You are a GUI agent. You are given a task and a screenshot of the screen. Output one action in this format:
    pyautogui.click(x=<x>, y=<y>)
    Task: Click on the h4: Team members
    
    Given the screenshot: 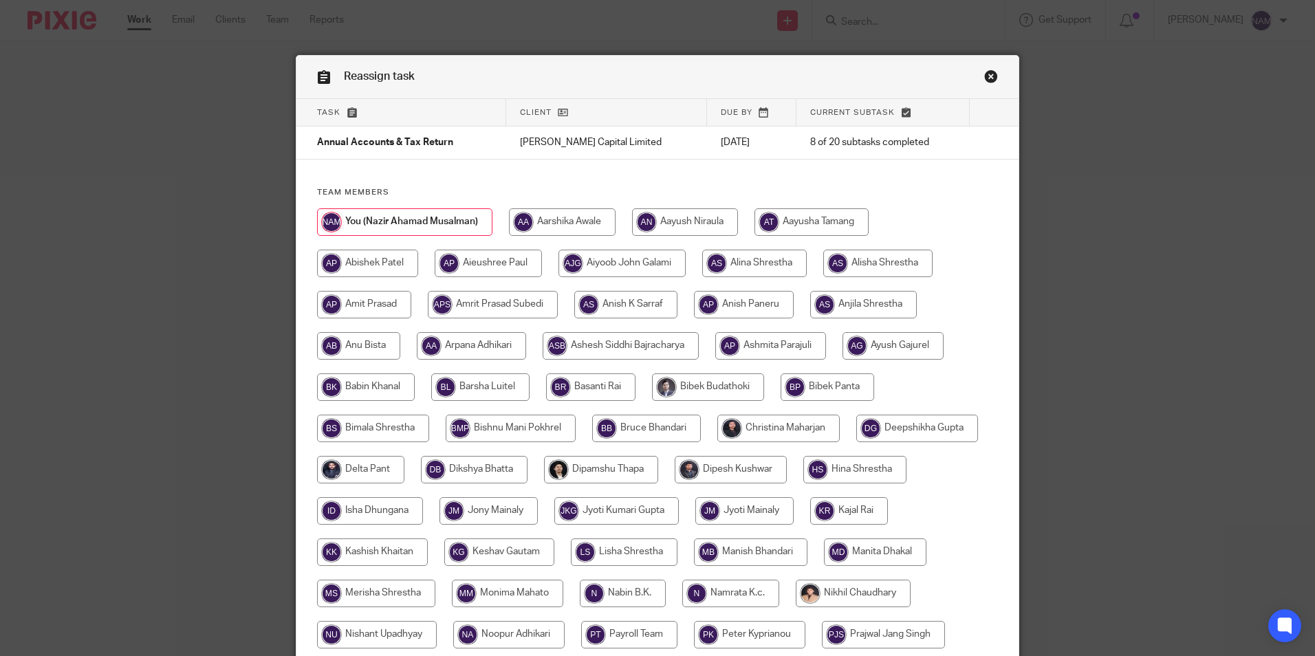 What is the action you would take?
    pyautogui.click(x=658, y=193)
    